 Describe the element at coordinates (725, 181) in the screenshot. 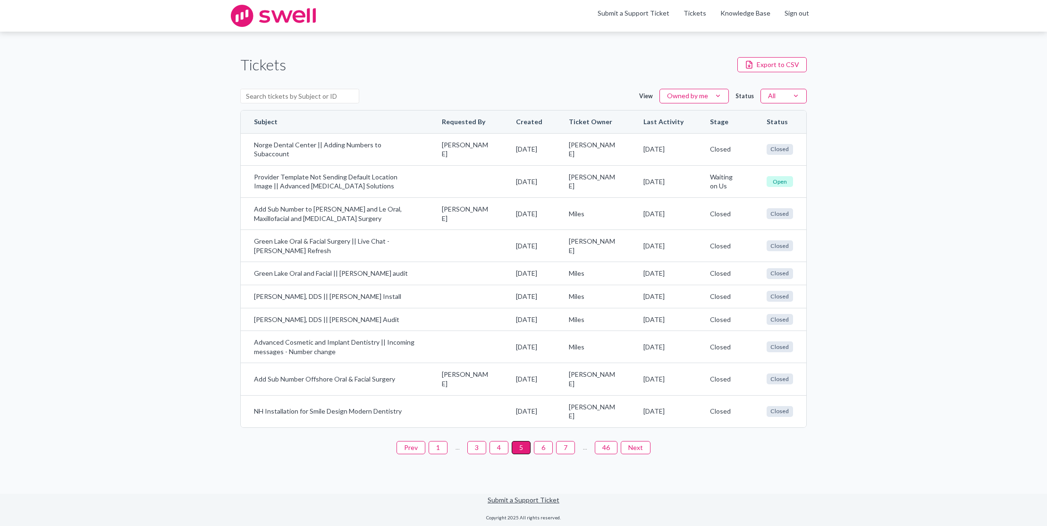

I see `td: Waiting on Us` at that location.